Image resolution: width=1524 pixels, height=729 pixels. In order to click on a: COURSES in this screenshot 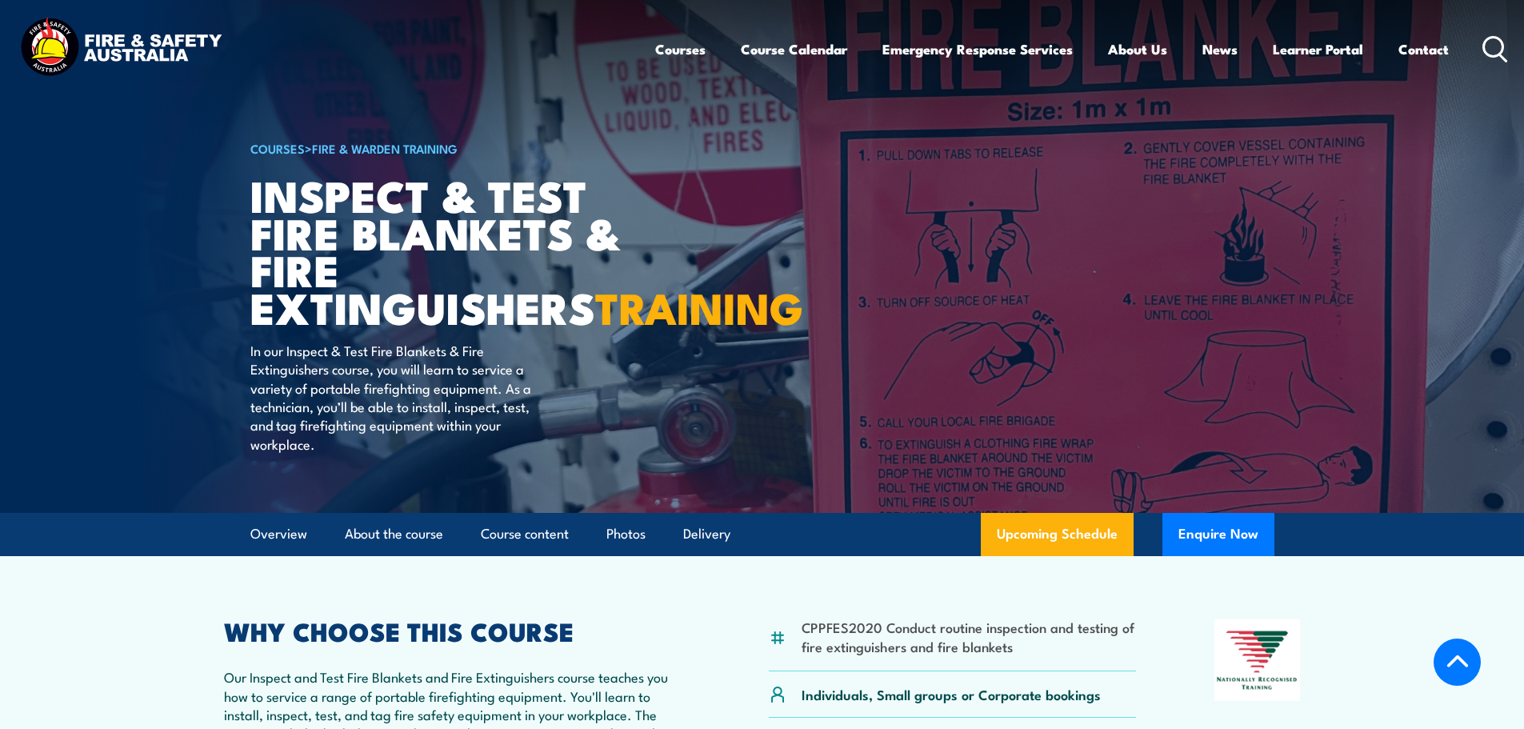, I will do `click(278, 148)`.